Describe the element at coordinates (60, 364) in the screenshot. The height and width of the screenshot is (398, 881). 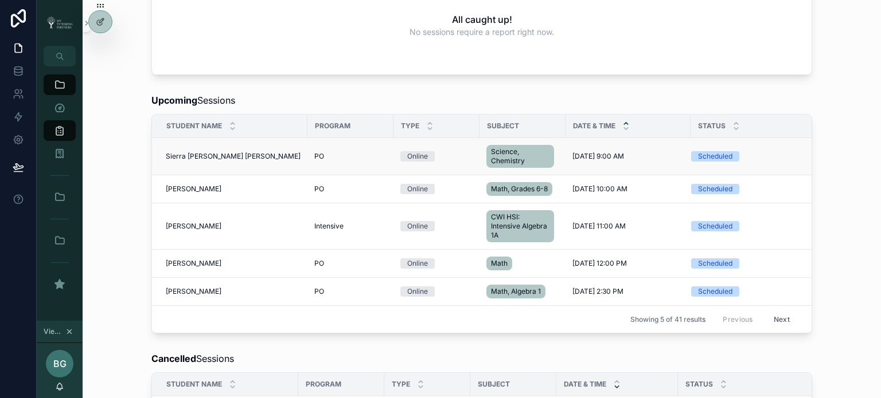
I see `span: BG` at that location.